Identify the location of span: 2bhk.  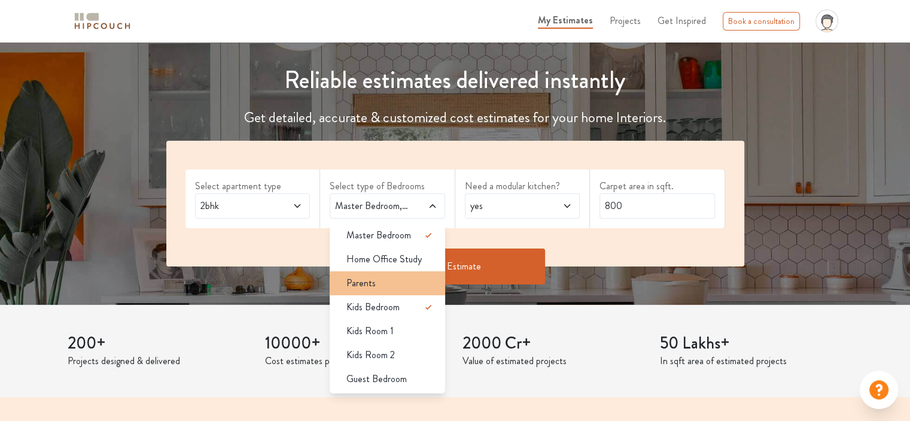
(237, 206).